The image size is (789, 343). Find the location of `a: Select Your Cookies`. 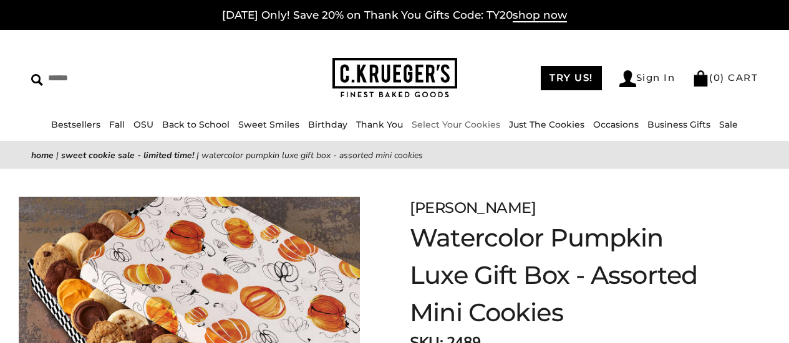

a: Select Your Cookies is located at coordinates (456, 125).